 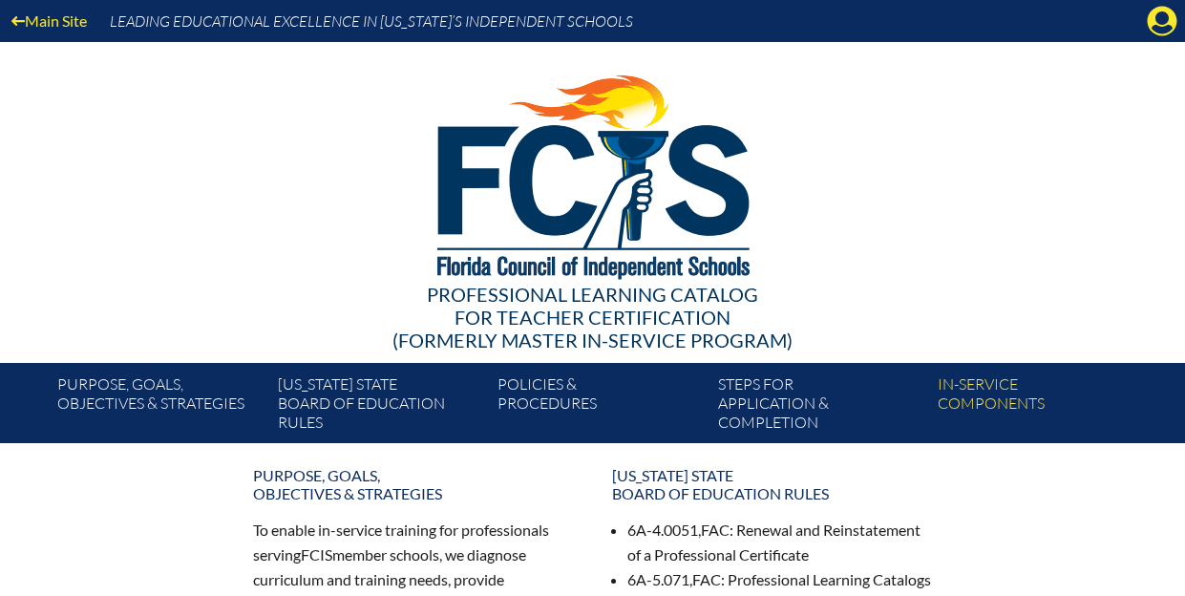 What do you see at coordinates (592, 172) in the screenshot?
I see `img: FCISlogo221.eps` at bounding box center [592, 172].